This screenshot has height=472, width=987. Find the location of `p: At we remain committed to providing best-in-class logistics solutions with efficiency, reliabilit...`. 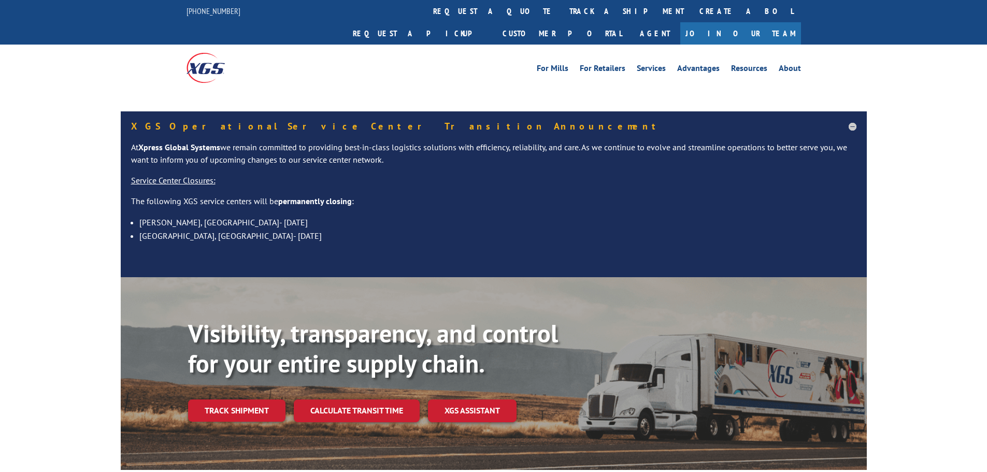

p: At we remain committed to providing best-in-class logistics solutions with efficiency, reliabilit... is located at coordinates (494, 158).